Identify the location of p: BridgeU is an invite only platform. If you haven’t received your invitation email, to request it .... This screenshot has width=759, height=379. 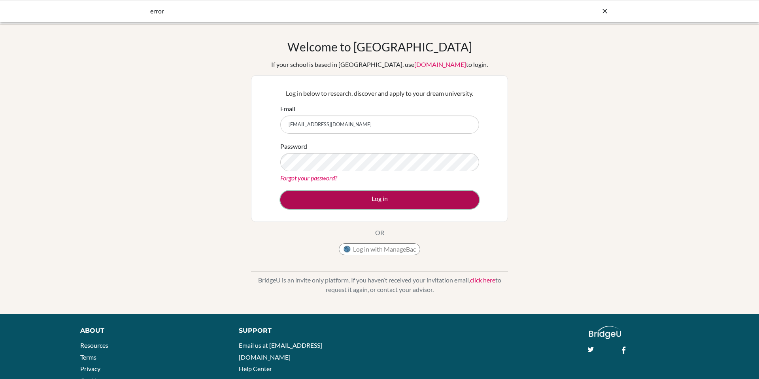
(380, 285).